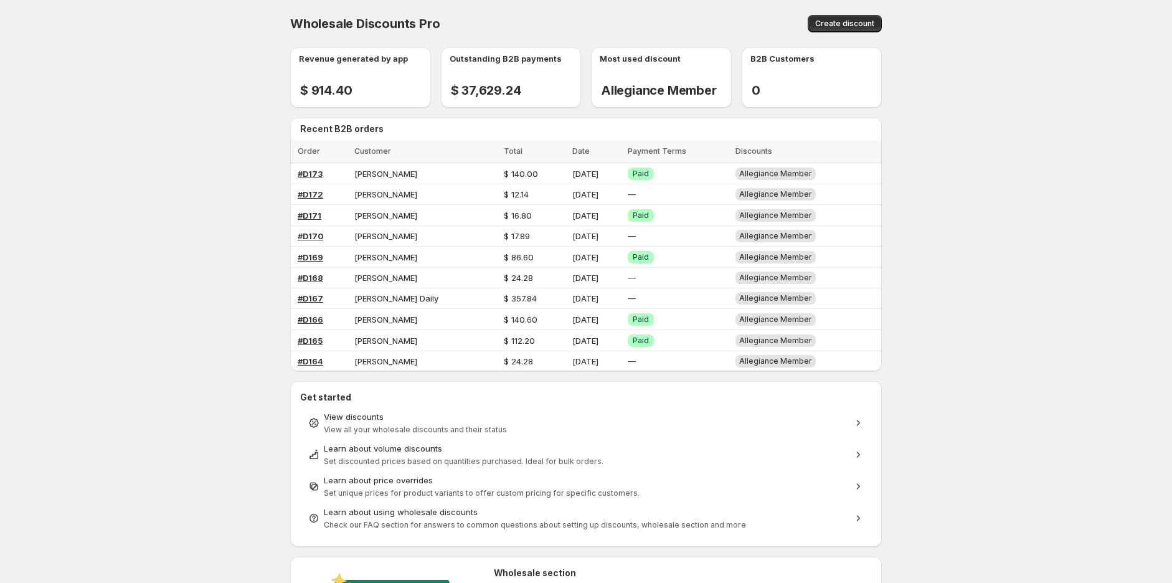 The height and width of the screenshot is (583, 1172). What do you see at coordinates (310, 361) in the screenshot?
I see `span: #D164` at bounding box center [310, 361].